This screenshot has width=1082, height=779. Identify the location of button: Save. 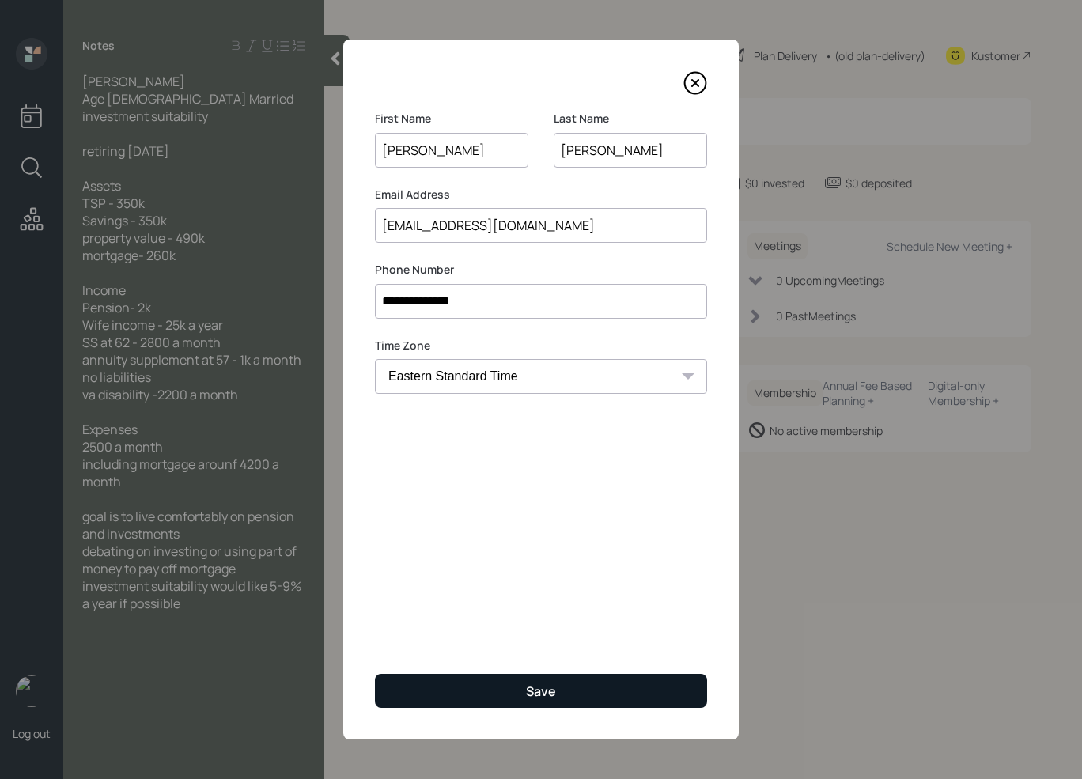
(541, 691).